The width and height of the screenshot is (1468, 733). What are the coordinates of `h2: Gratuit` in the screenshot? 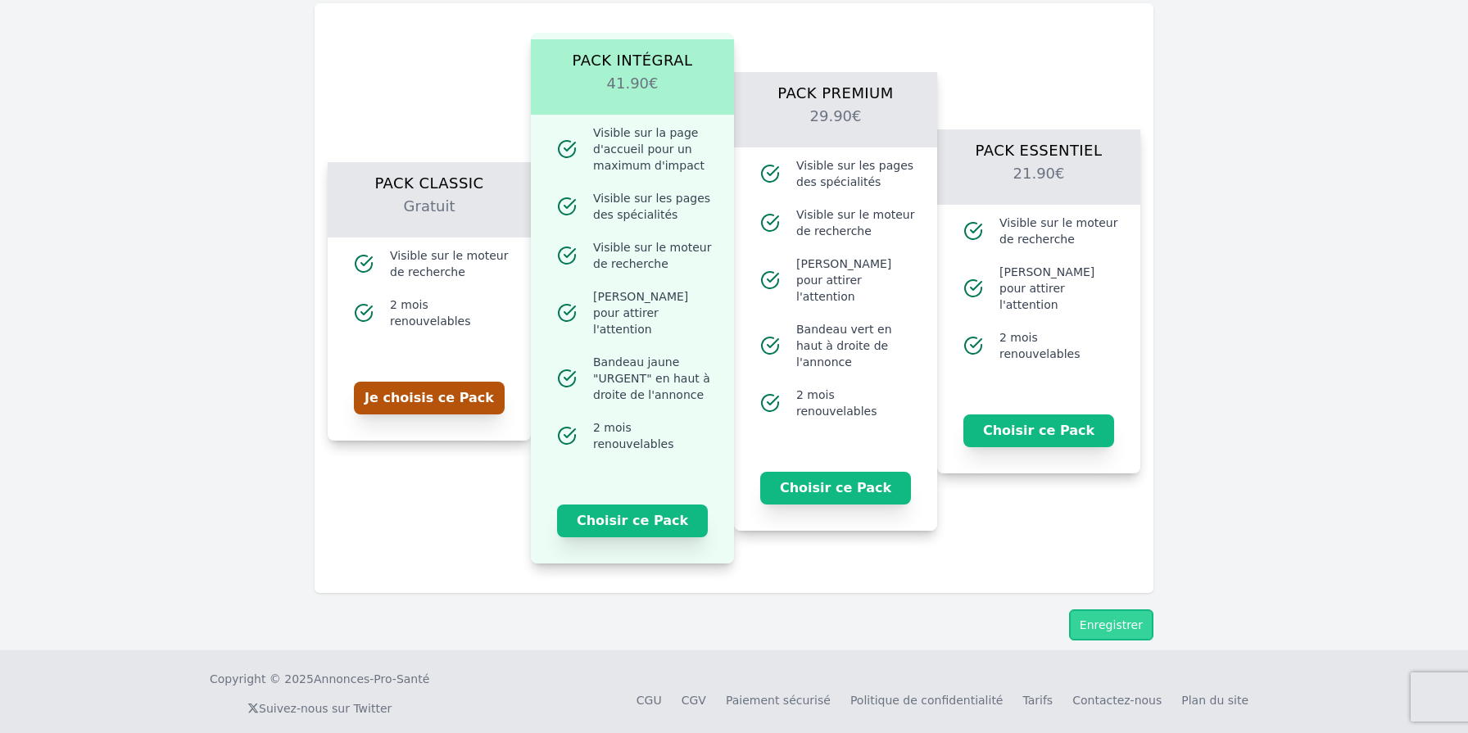 It's located at (429, 216).